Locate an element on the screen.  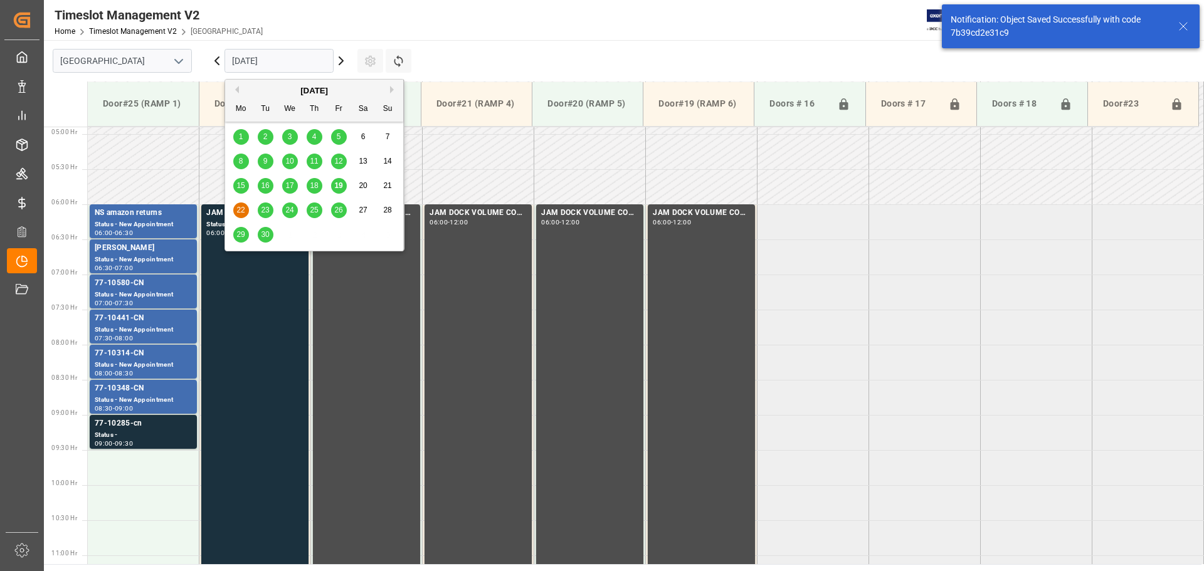
span: 09:30 Hr is located at coordinates (64, 448).